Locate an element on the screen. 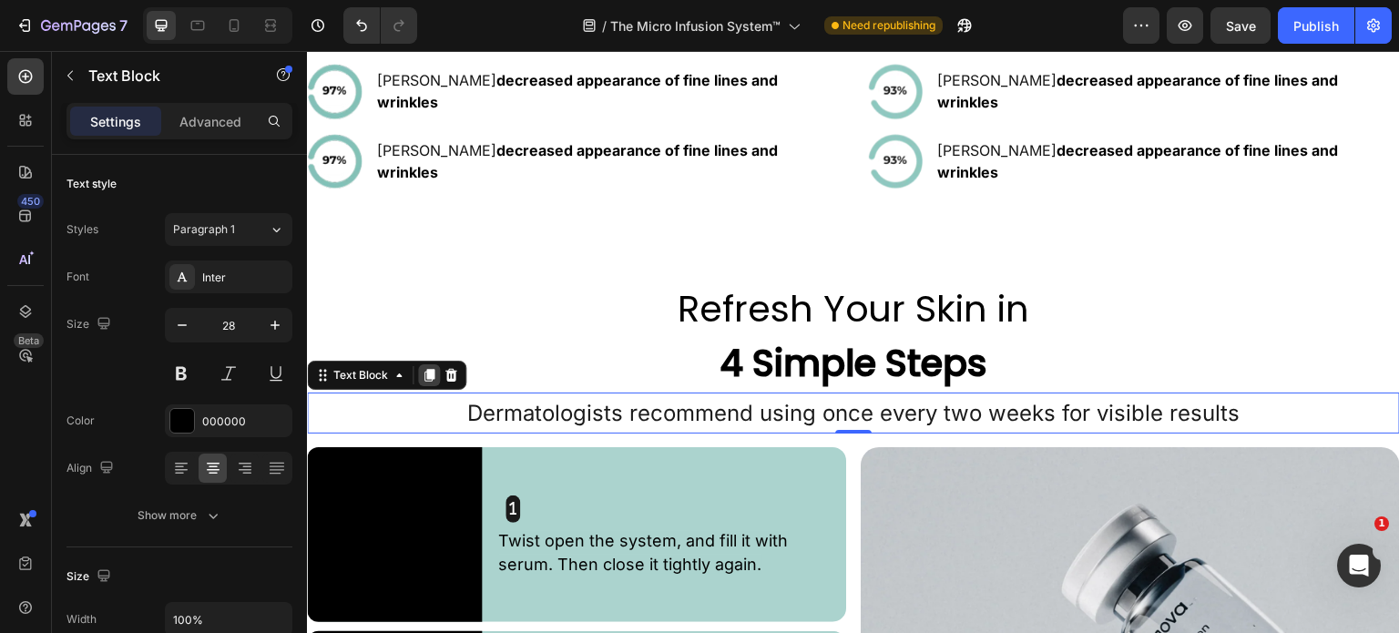 The image size is (1399, 633). div: Align is located at coordinates (92, 468).